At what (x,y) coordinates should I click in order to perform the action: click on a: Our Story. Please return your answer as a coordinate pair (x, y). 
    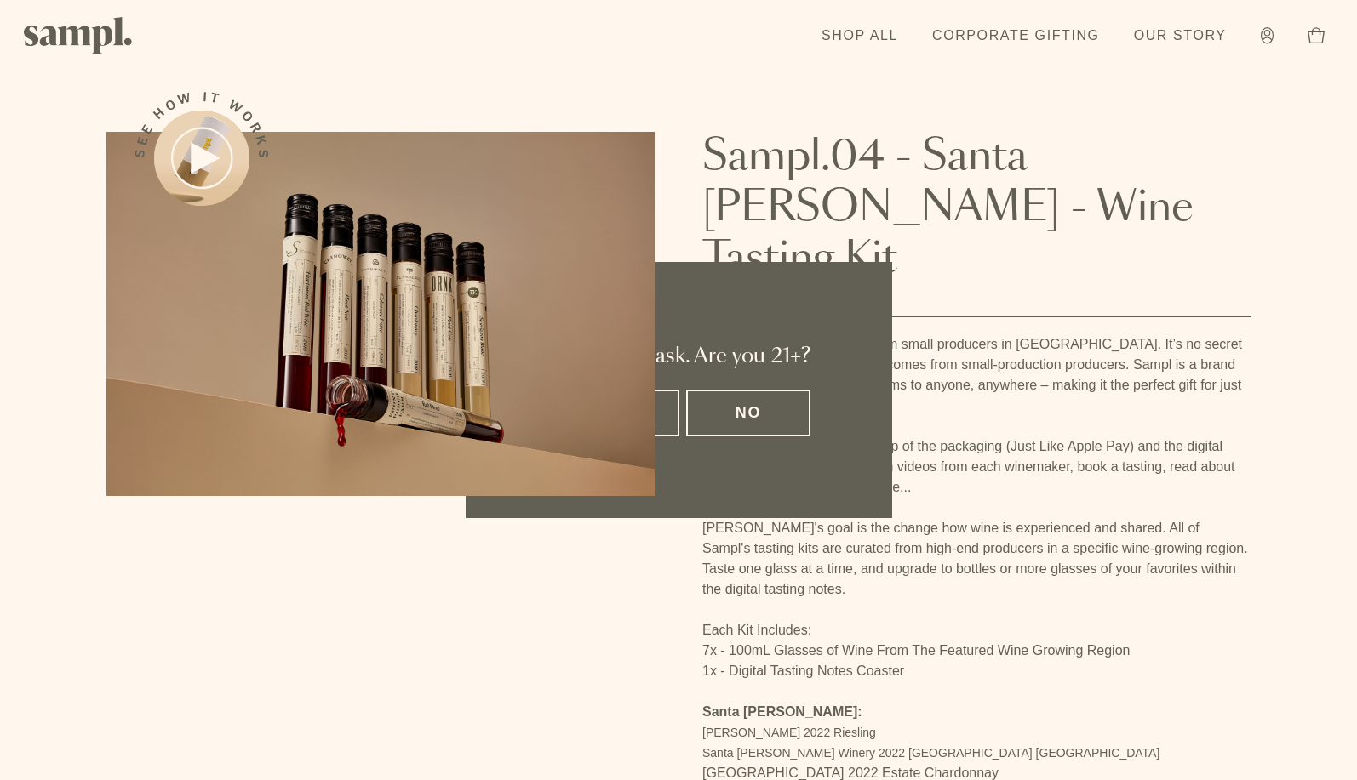
    Looking at the image, I should click on (1180, 36).